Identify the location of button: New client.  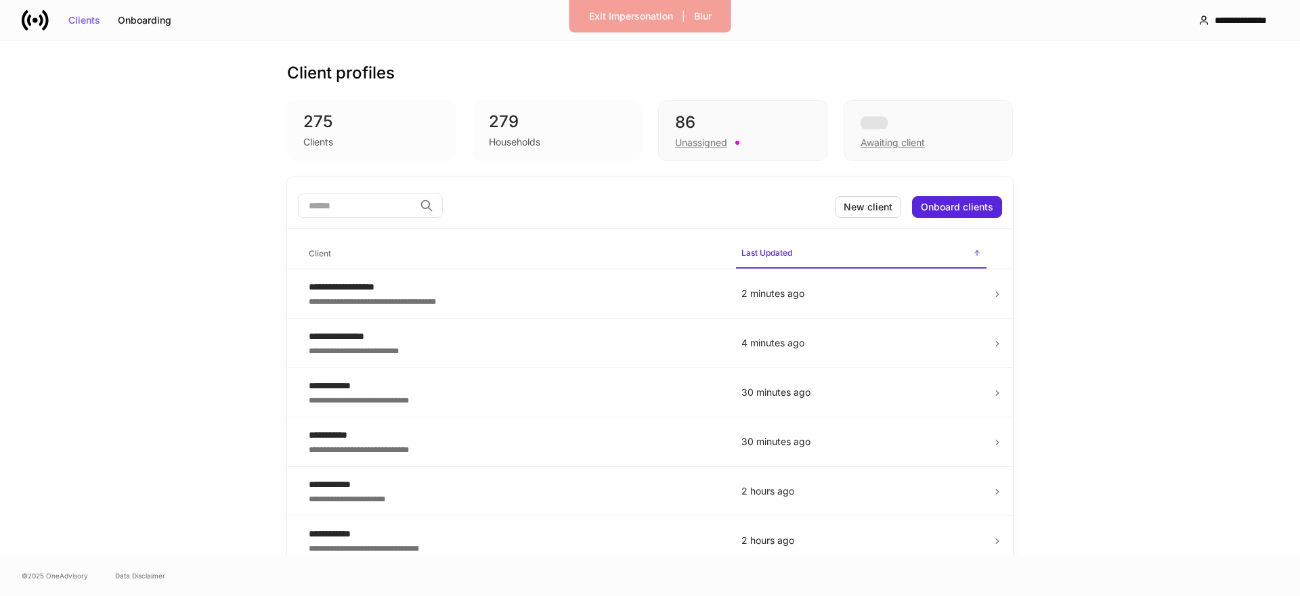
(868, 207).